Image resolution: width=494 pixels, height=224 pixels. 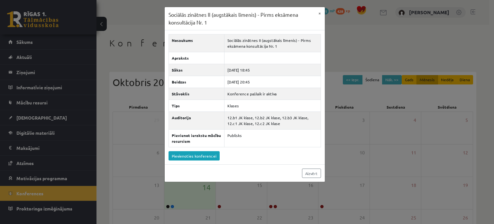 I want to click on a: Aizvērt, so click(x=311, y=173).